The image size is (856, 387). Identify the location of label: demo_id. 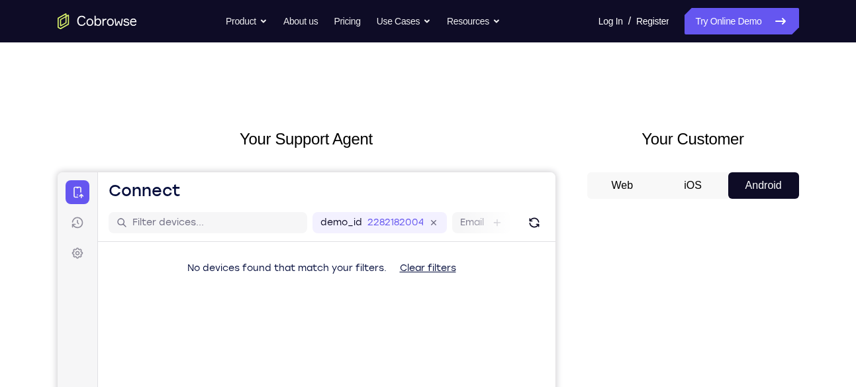
(283, 50).